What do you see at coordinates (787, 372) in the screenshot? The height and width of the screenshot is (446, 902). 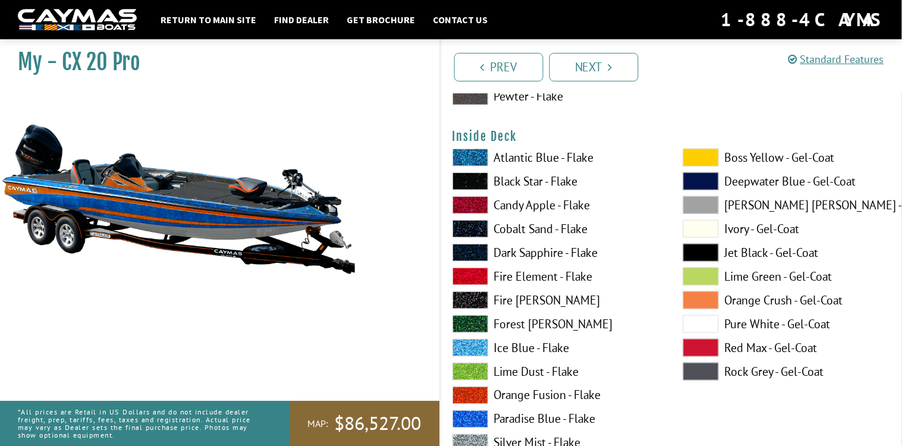 I see `label: Rock Grey - Gel-Coat` at bounding box center [787, 372].